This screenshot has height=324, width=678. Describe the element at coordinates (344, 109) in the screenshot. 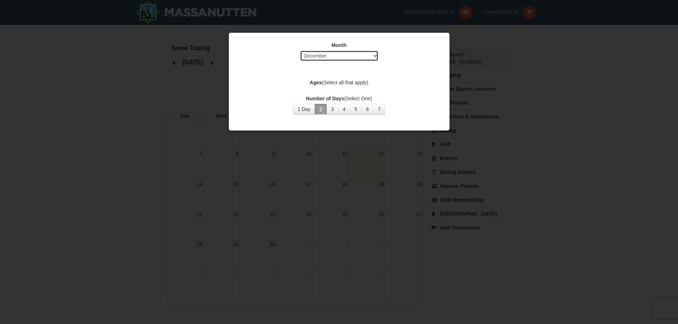

I see `button: 4` at that location.